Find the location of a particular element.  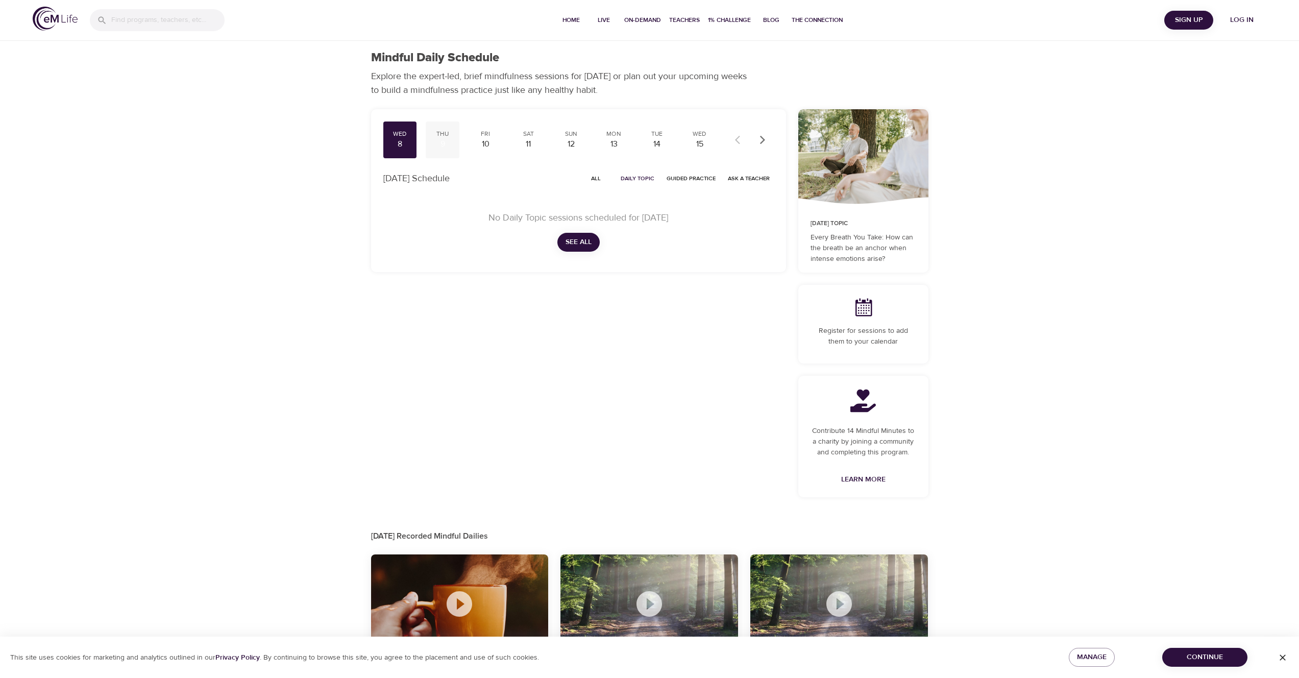

span: Ask a Teacher is located at coordinates (749, 178).